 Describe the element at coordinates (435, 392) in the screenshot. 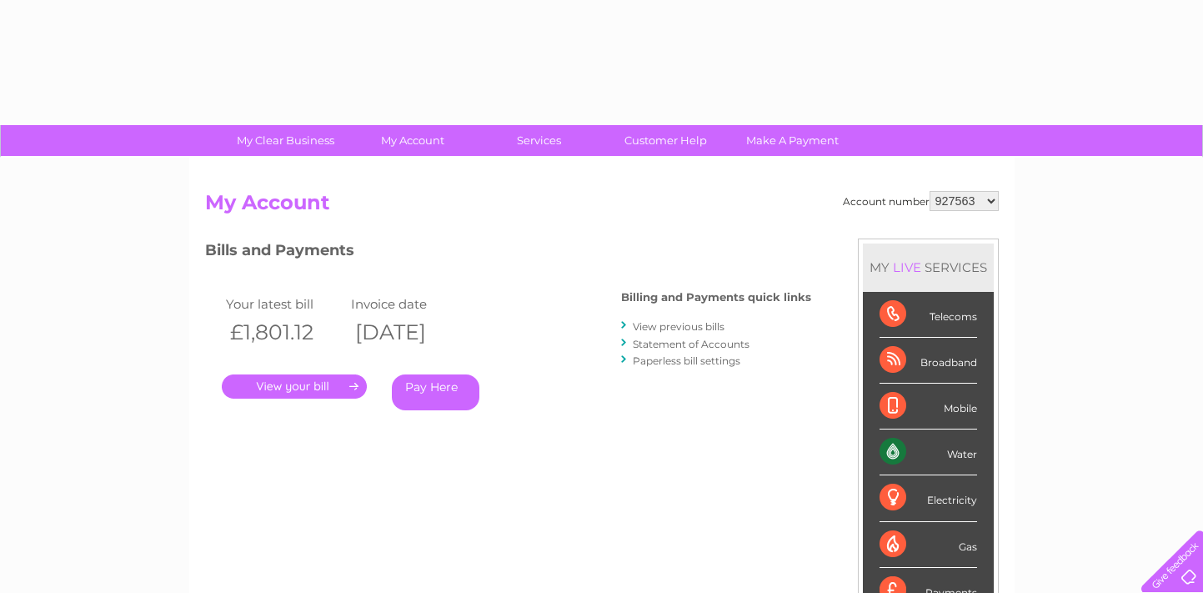

I see `a: Pay Here` at that location.